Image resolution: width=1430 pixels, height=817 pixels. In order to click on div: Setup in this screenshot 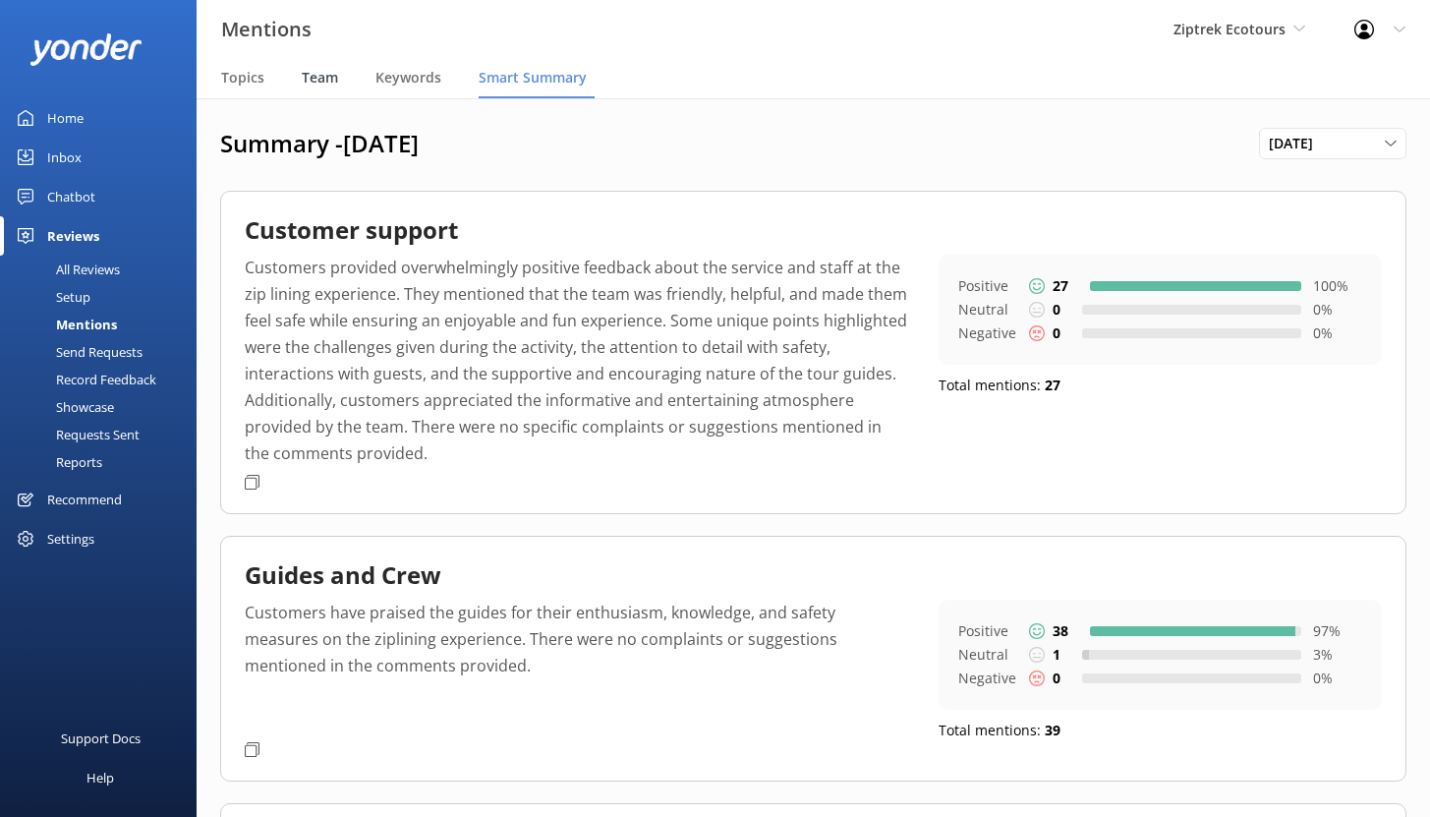, I will do `click(51, 297)`.